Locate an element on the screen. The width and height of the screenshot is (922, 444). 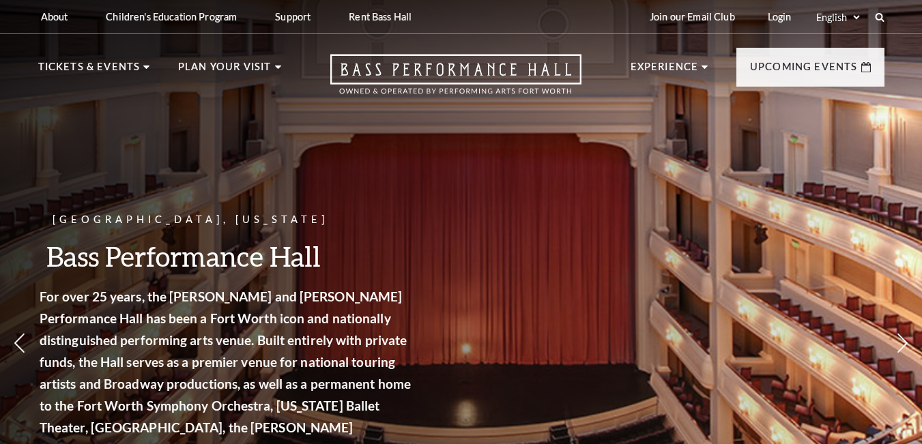
h3: Bass Performance Hall is located at coordinates (242, 256).